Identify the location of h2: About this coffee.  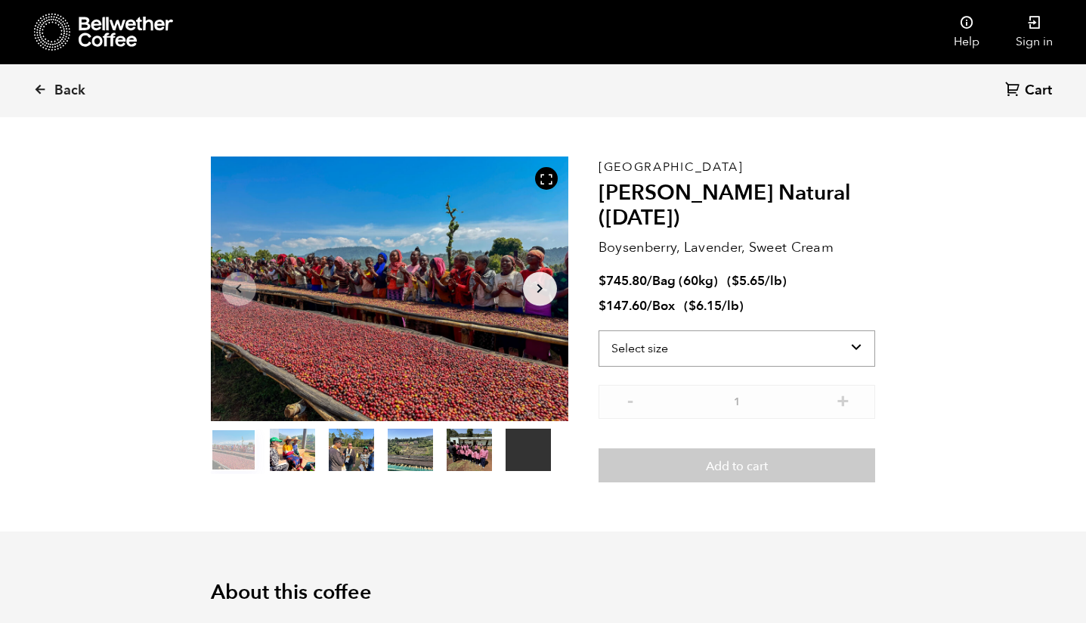
(543, 592).